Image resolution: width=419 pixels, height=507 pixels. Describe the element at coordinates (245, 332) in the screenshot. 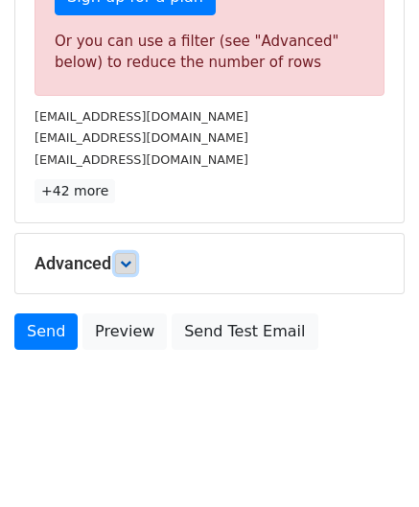

I see `a: Send Test Email` at that location.